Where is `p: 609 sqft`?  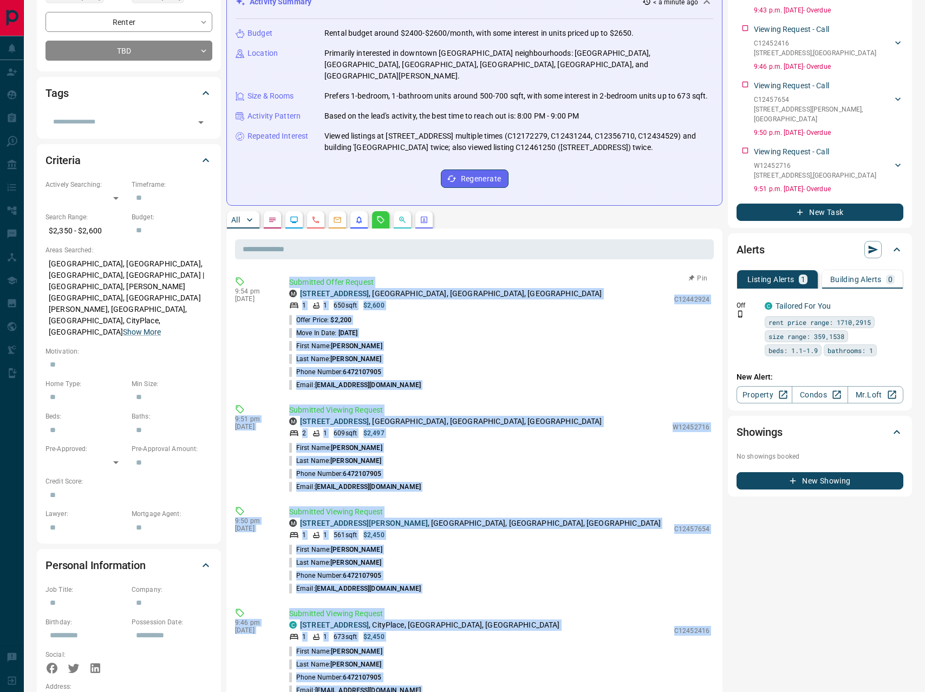
p: 609 sqft is located at coordinates (345, 433).